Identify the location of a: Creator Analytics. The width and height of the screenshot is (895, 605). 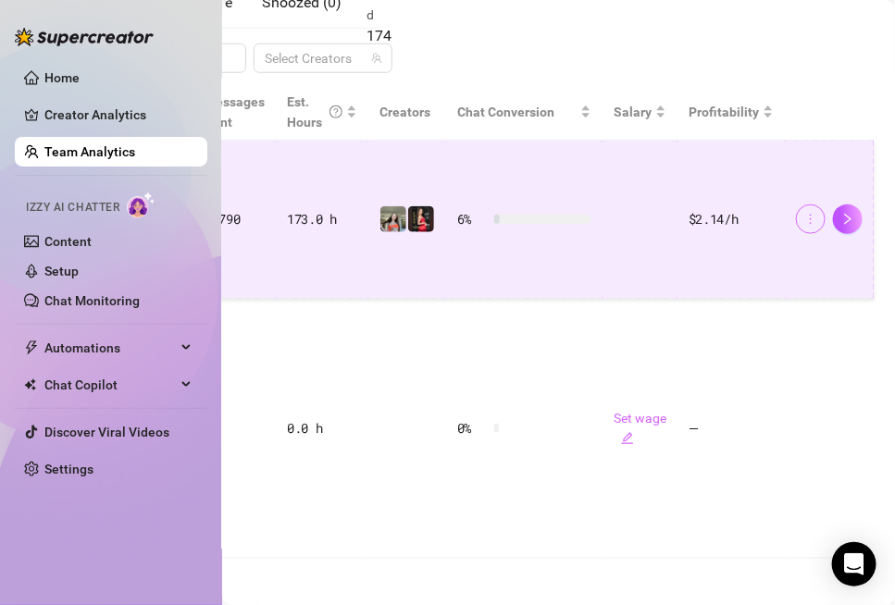
(118, 115).